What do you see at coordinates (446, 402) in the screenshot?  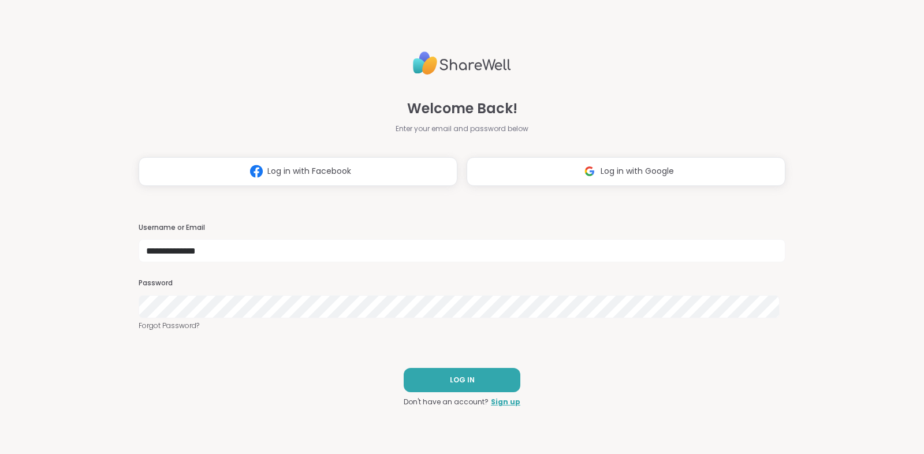 I see `span: Don't have an account?` at bounding box center [446, 402].